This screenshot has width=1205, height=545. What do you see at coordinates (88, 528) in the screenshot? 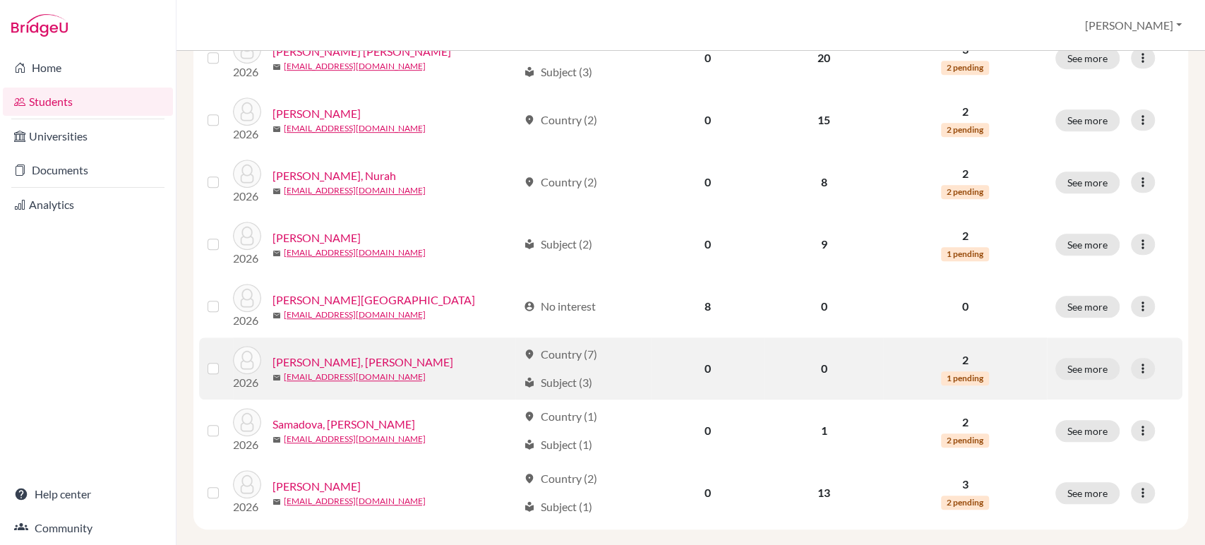
I see `a: Community` at bounding box center [88, 528].